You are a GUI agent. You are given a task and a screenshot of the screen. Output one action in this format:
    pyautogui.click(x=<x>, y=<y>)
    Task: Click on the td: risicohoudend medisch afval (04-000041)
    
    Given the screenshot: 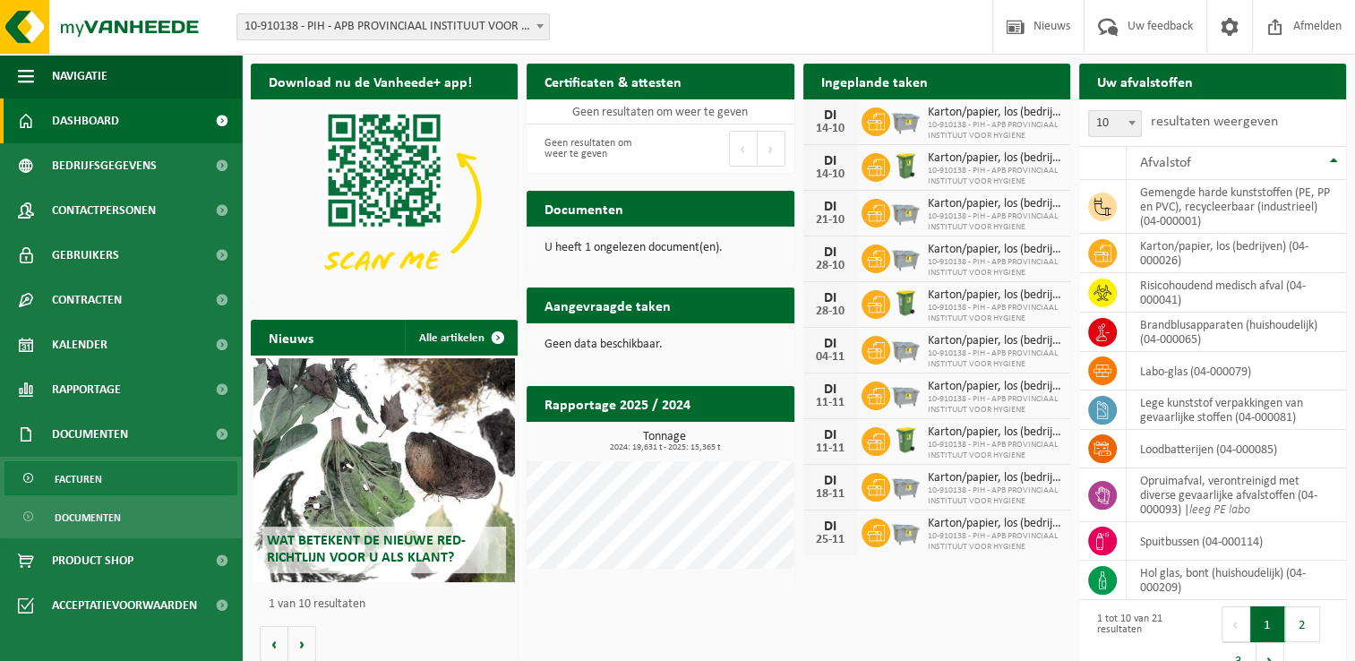 What is the action you would take?
    pyautogui.click(x=1236, y=293)
    